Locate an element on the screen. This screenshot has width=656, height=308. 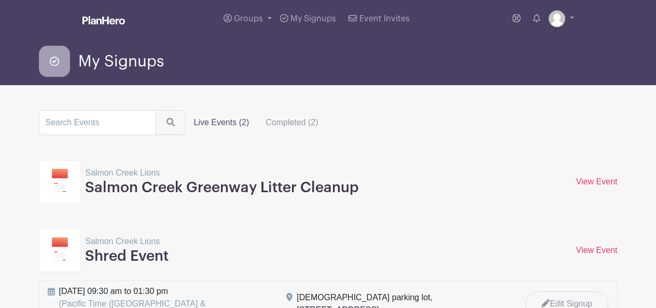
input: Search Events is located at coordinates (97, 122).